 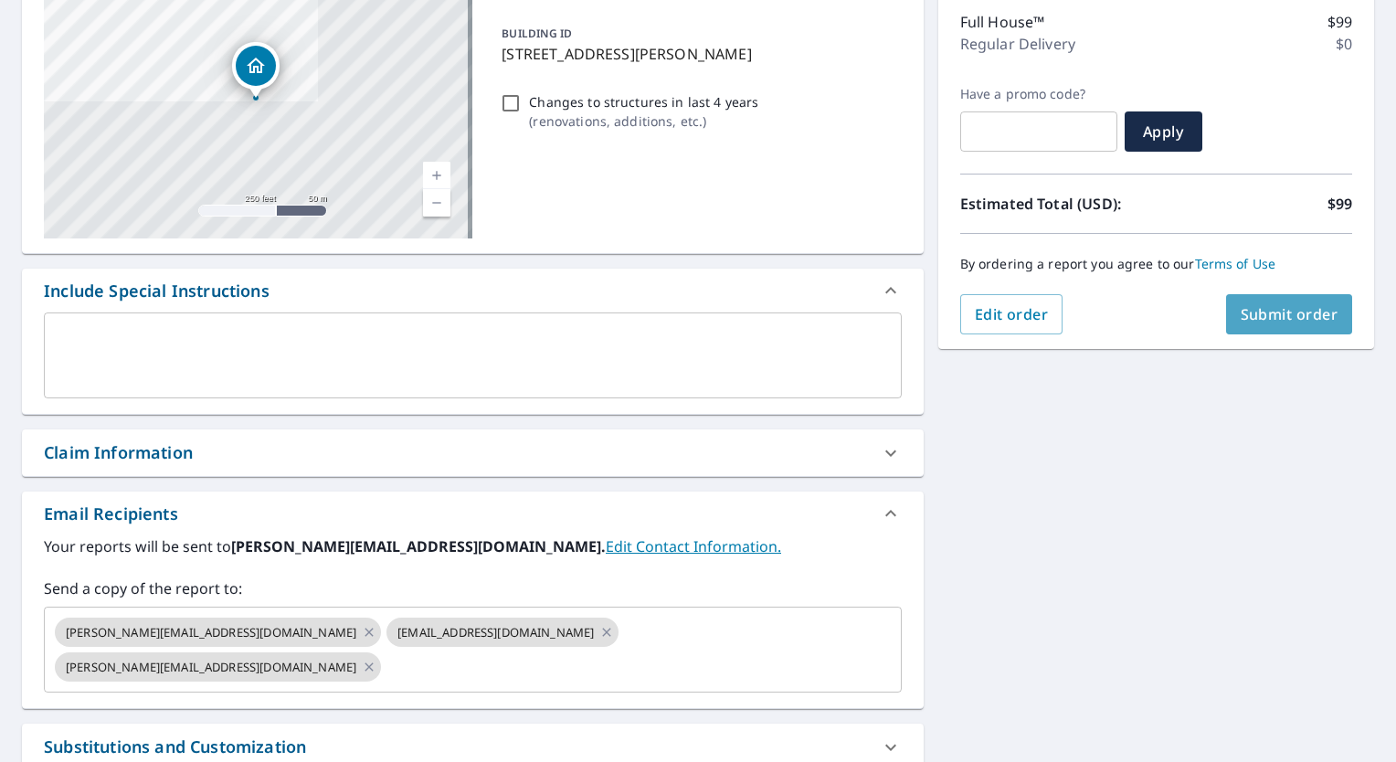 What do you see at coordinates (1236, 263) in the screenshot?
I see `a: Terms of Use` at bounding box center [1236, 263].